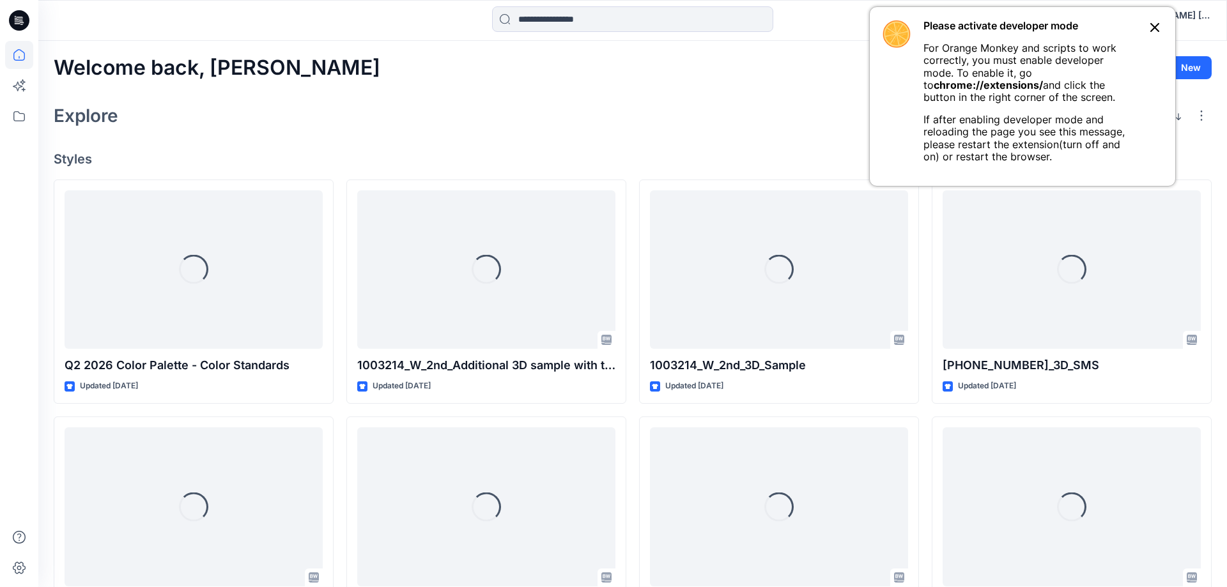 The height and width of the screenshot is (587, 1227). What do you see at coordinates (1029, 26) in the screenshot?
I see `h3: Please activate developer mode` at bounding box center [1029, 26].